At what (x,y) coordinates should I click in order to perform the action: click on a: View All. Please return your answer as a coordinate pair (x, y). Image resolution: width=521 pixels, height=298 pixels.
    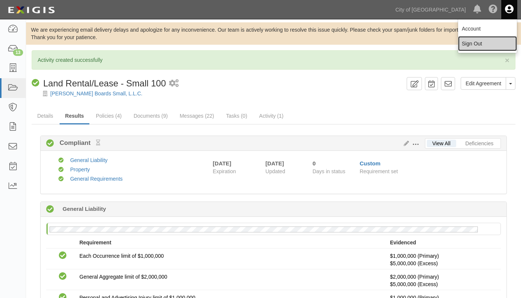
    Looking at the image, I should click on (441, 143).